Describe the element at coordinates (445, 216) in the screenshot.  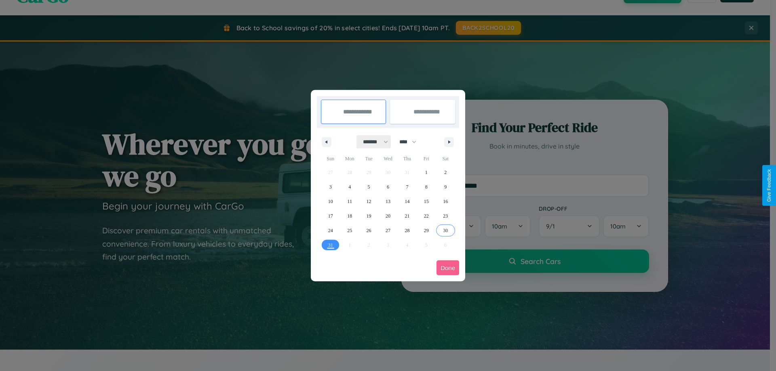
I see `button: 23` at that location.